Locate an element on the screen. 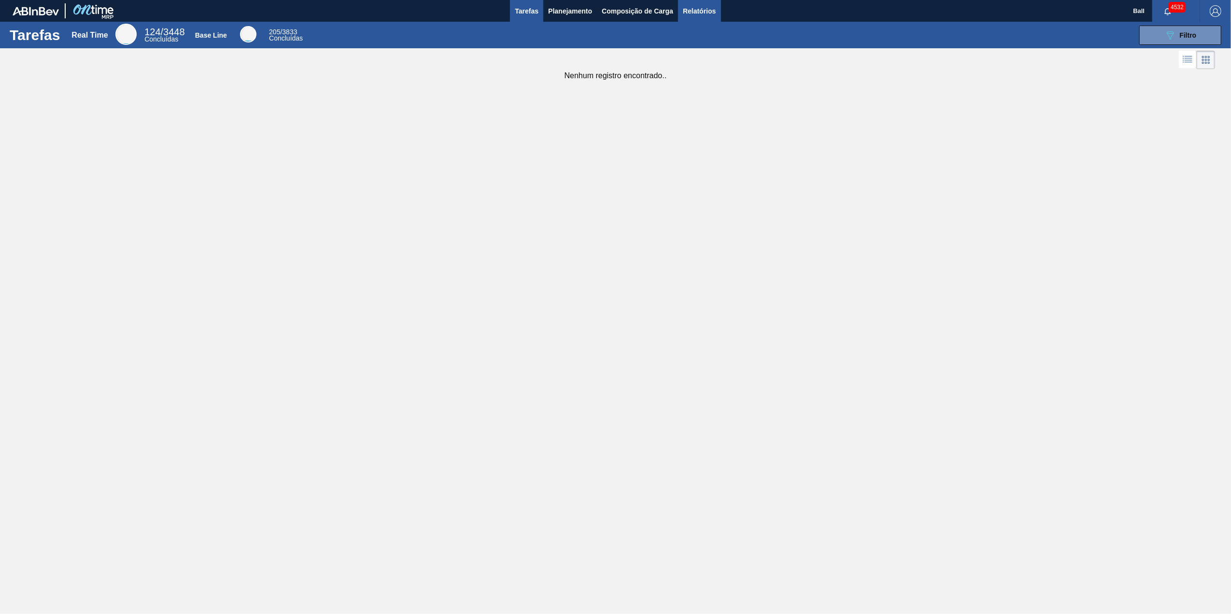 The image size is (1231, 614). button: Notificações is located at coordinates (1167, 11).